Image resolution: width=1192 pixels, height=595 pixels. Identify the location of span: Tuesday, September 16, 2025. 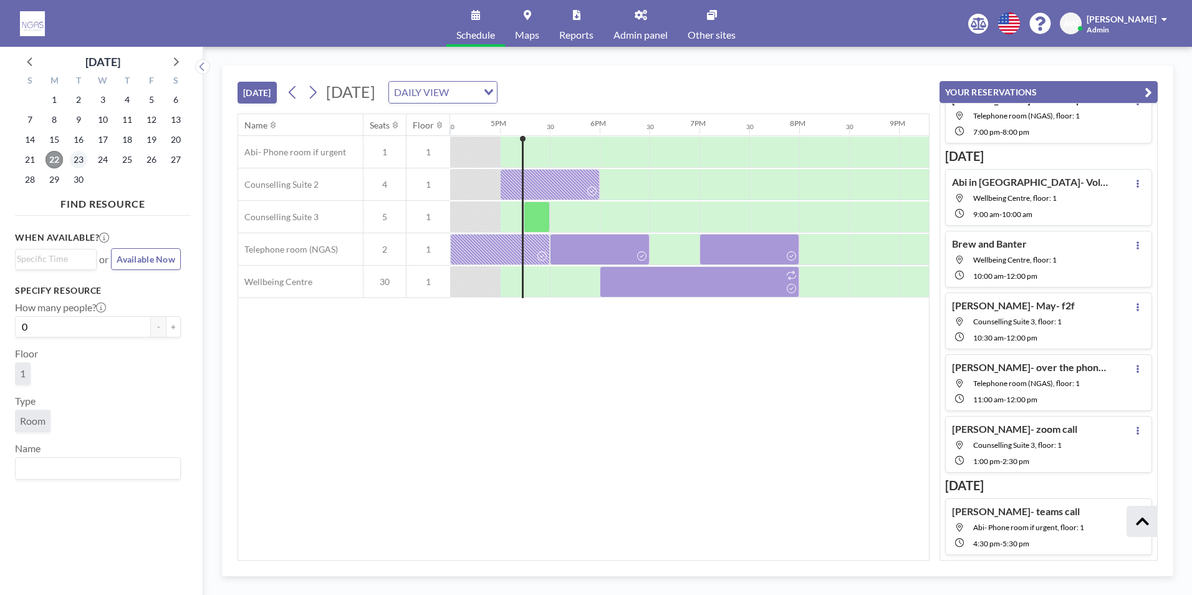
(79, 140).